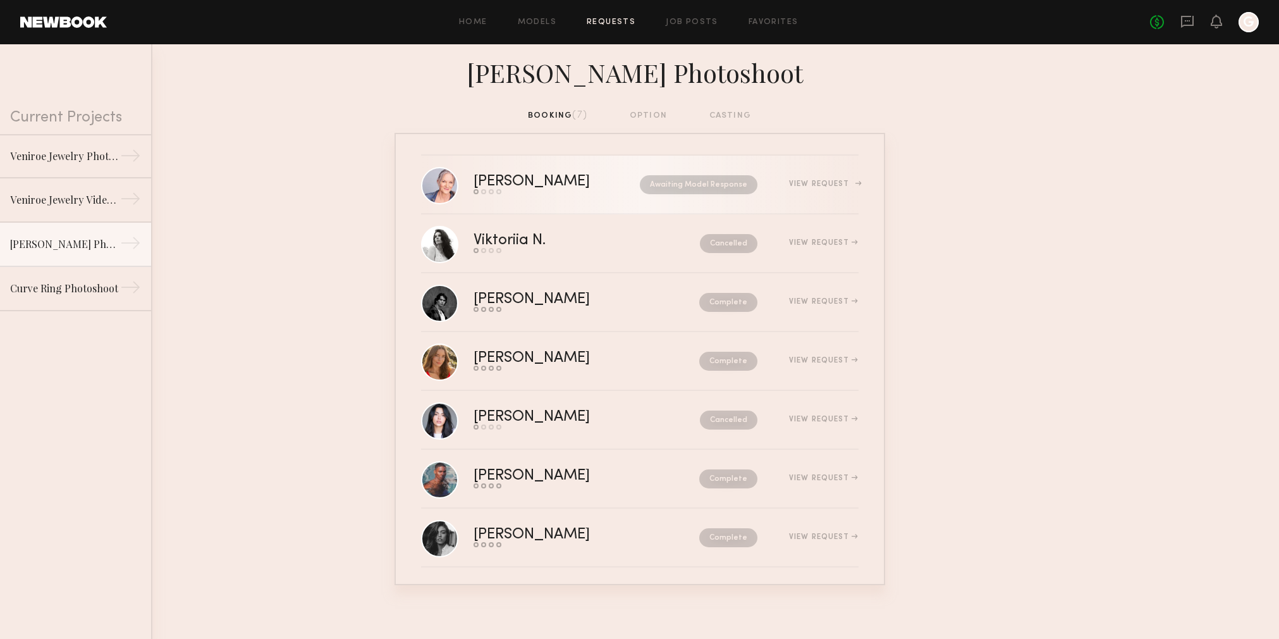 Image resolution: width=1279 pixels, height=639 pixels. What do you see at coordinates (473, 22) in the screenshot?
I see `a: Home` at bounding box center [473, 22].